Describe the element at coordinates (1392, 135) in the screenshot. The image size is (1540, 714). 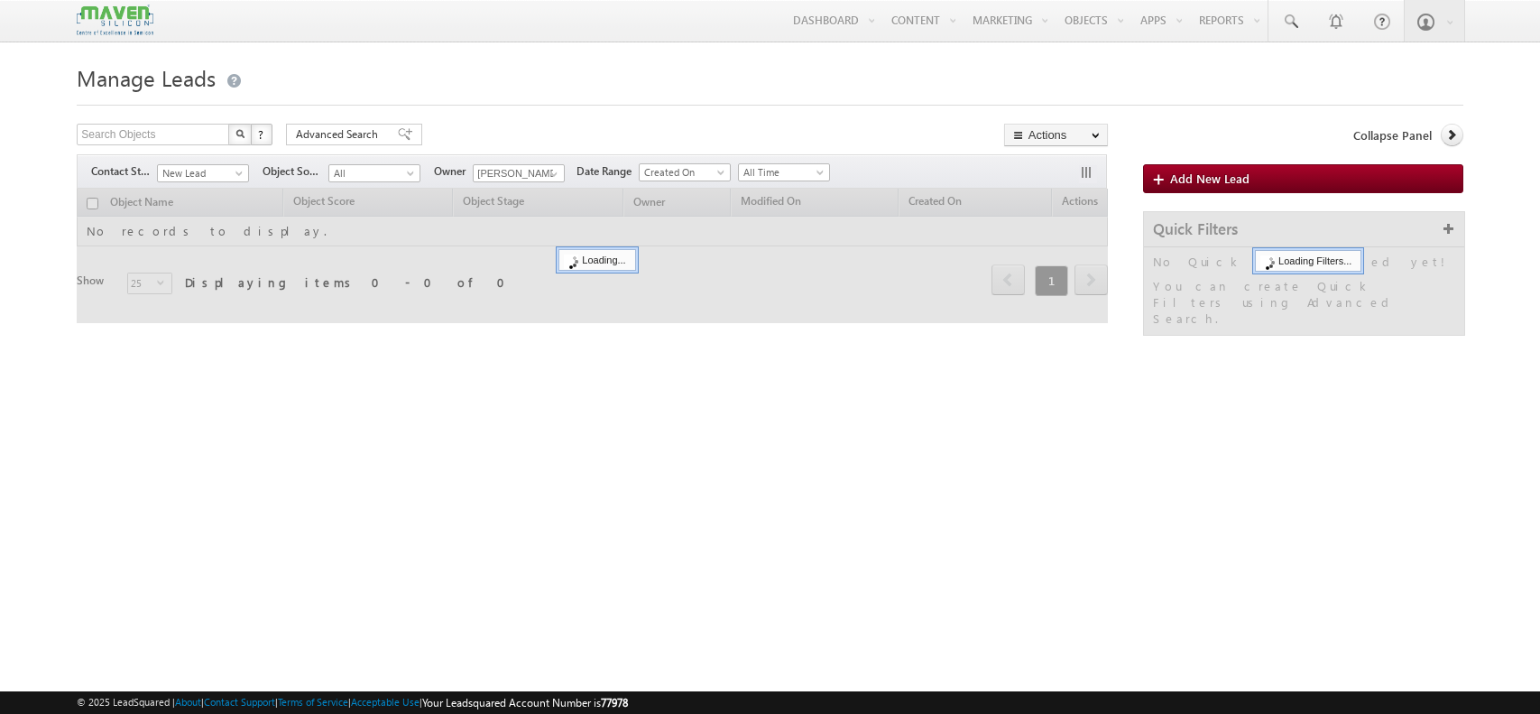
I see `span: Collapse Panel` at that location.